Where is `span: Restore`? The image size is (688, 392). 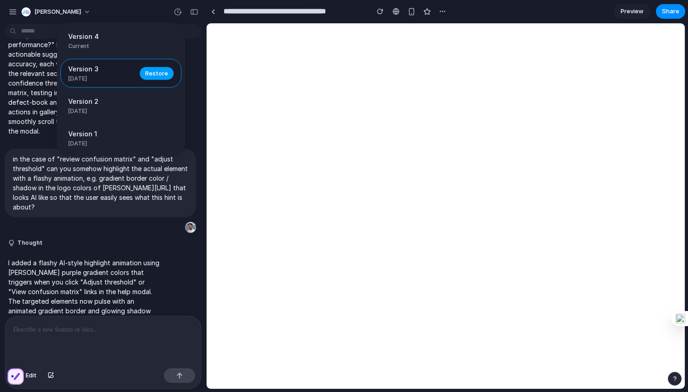 span: Restore is located at coordinates (157, 73).